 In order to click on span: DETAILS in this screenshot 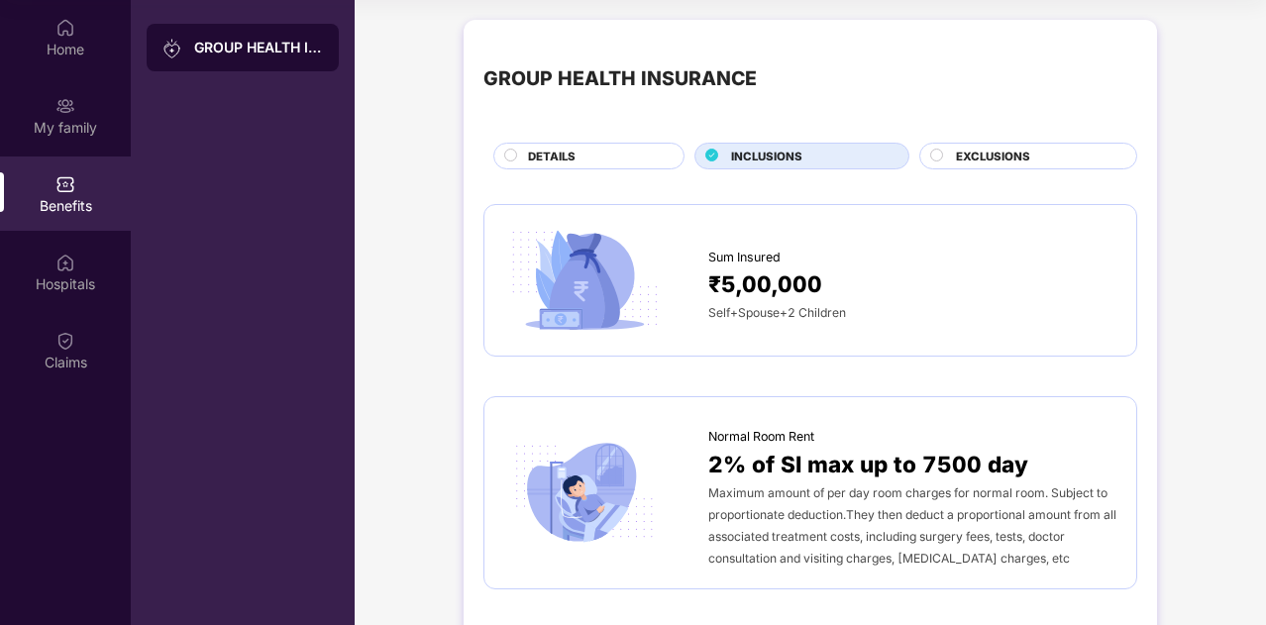, I will do `click(552, 156)`.